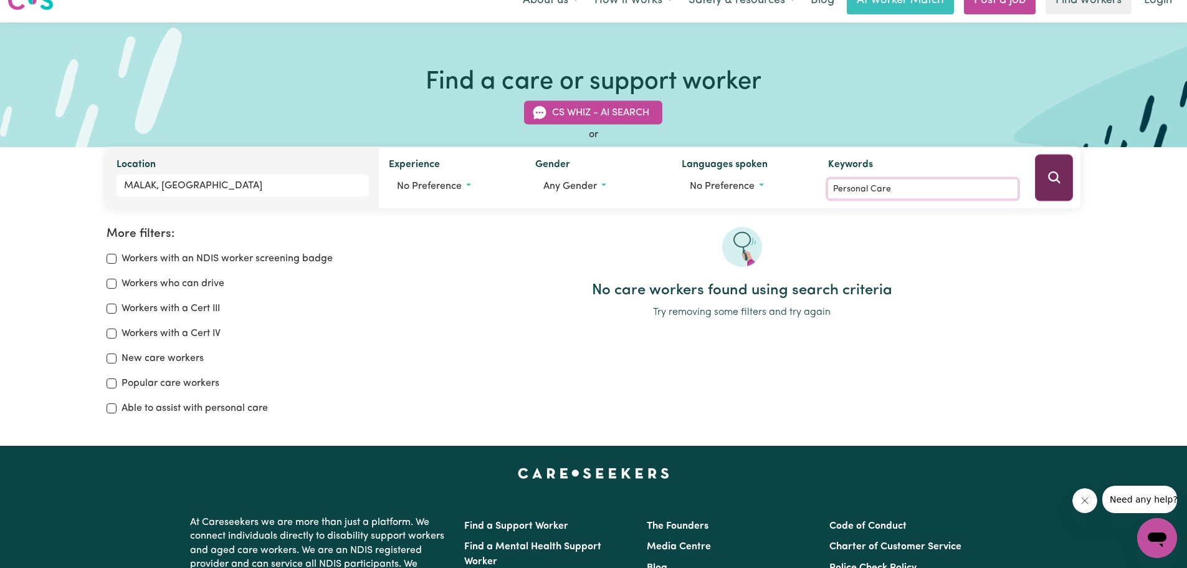  Describe the element at coordinates (593, 113) in the screenshot. I see `button: CS Whiz - AI Search` at that location.